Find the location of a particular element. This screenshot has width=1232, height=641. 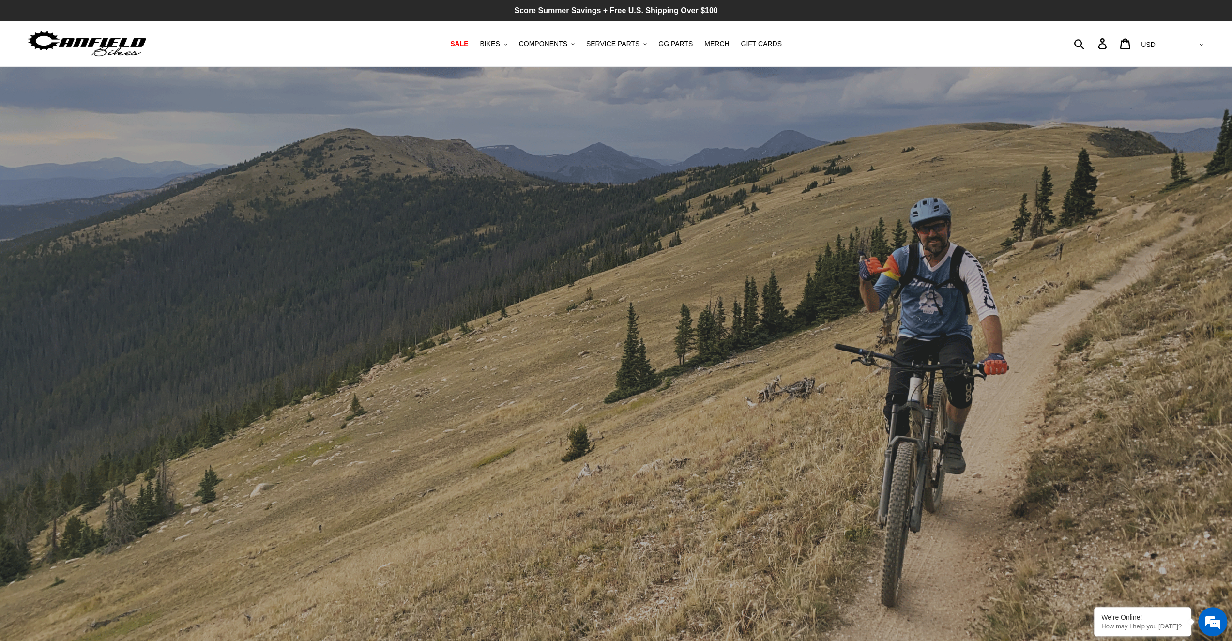

a: GIFT CARDS is located at coordinates (761, 44).